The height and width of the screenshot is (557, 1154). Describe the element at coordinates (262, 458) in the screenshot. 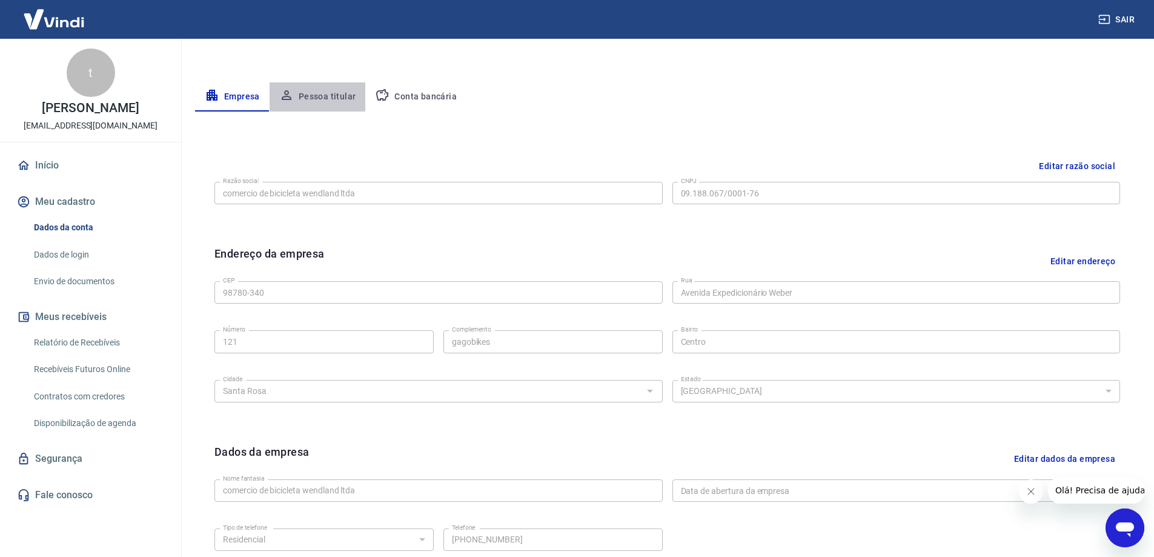

I see `h6: Dados da empresa` at that location.